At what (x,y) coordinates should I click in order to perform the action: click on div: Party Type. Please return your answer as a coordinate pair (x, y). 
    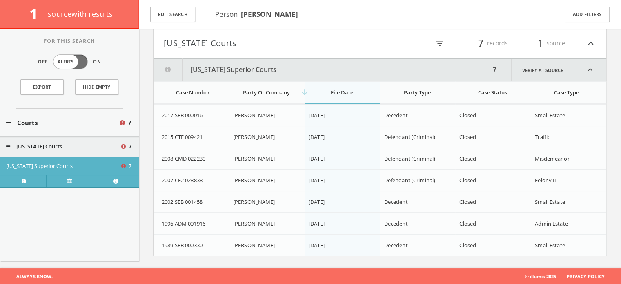
    Looking at the image, I should click on (417, 92).